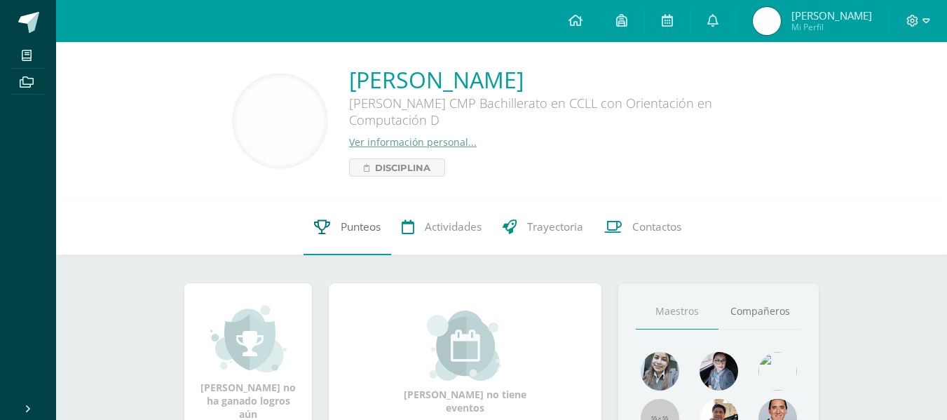  Describe the element at coordinates (465, 346) in the screenshot. I see `img: event_small.png` at that location.